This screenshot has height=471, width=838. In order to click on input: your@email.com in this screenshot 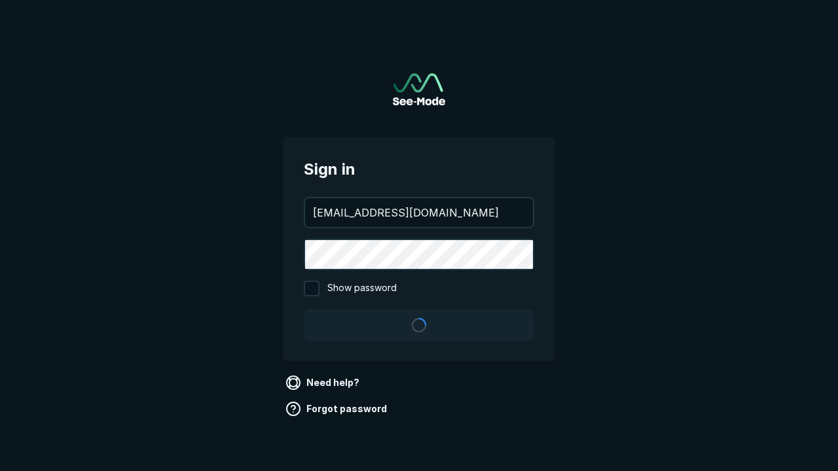, I will do `click(419, 213)`.